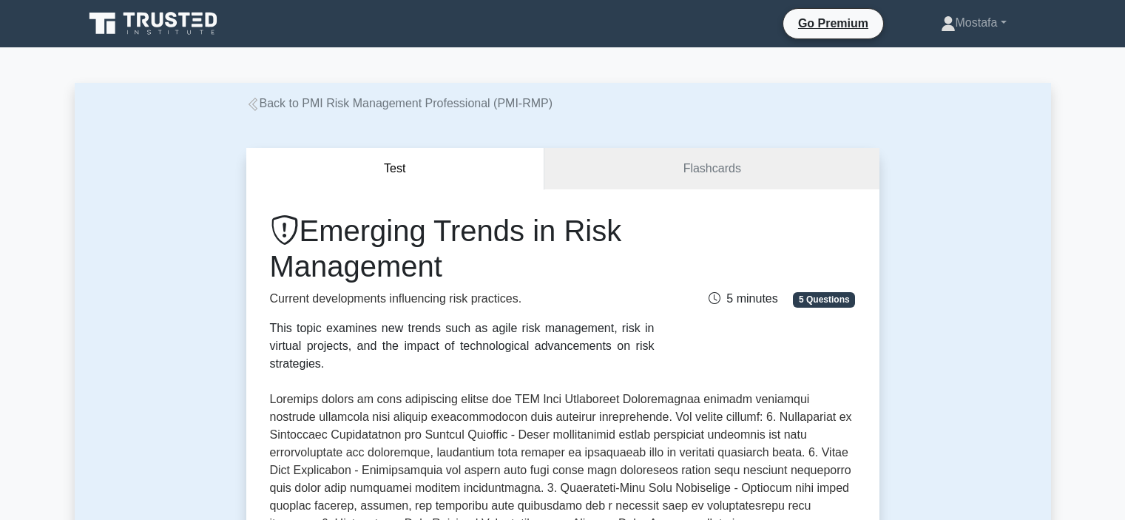 Image resolution: width=1125 pixels, height=520 pixels. Describe the element at coordinates (399, 103) in the screenshot. I see `a: Back to PMI Risk Management Professional (PMI-RMP)` at that location.